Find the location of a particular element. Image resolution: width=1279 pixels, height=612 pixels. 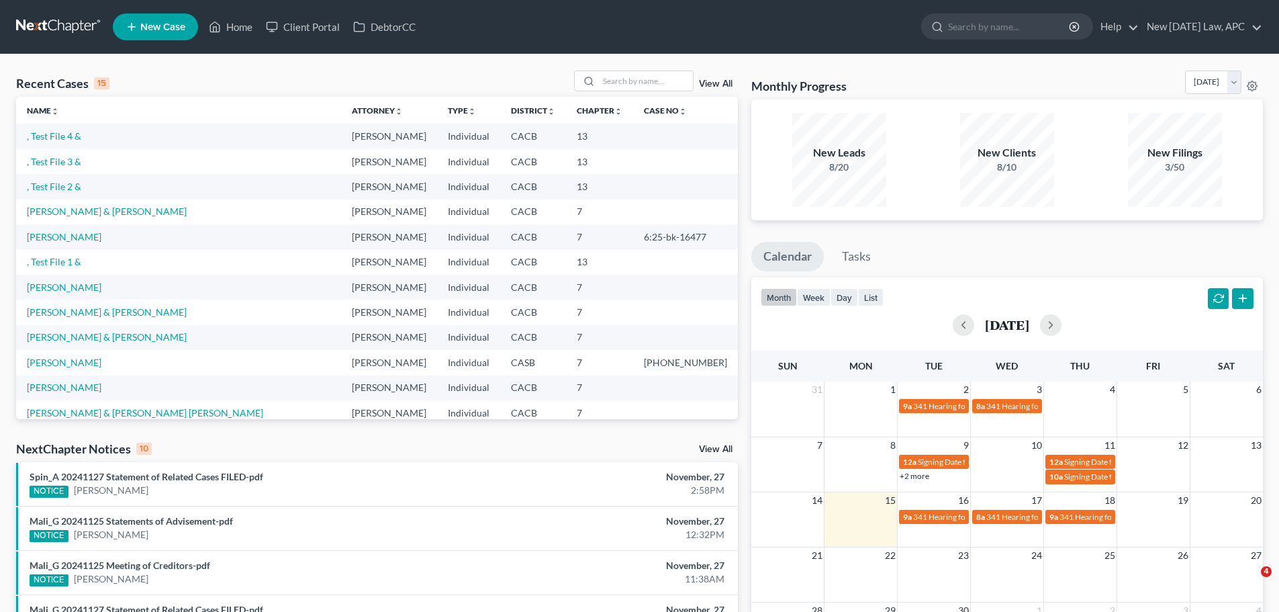

div: 2:58PM is located at coordinates (613, 490).